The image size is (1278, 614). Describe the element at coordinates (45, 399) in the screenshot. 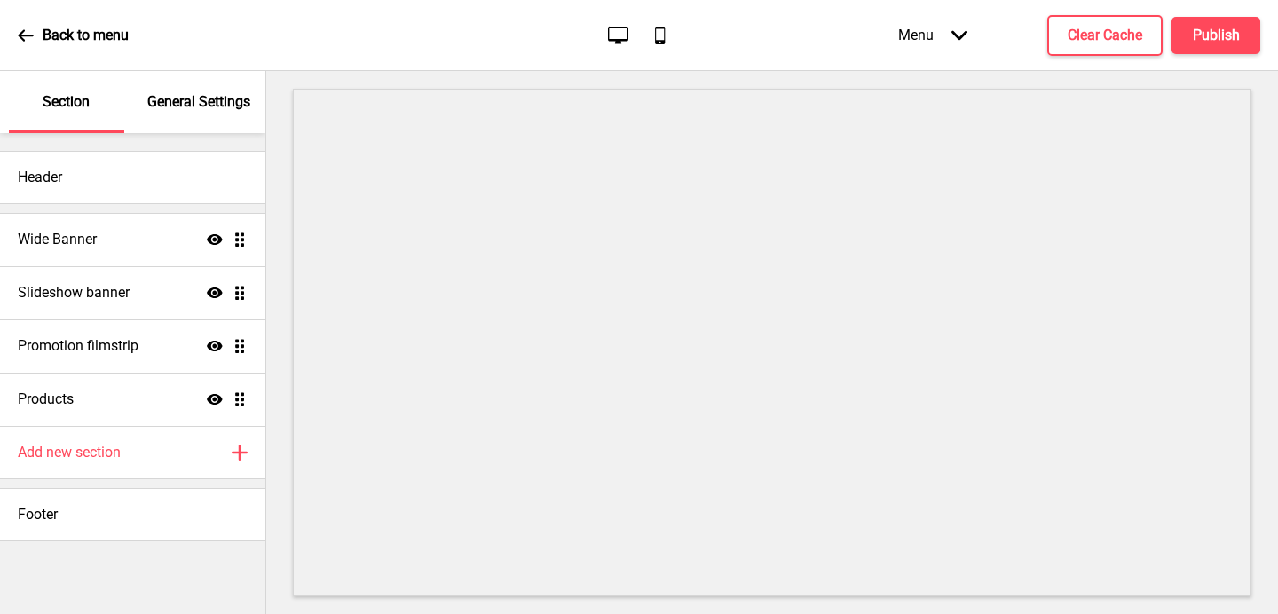

I see `h4: Products` at that location.